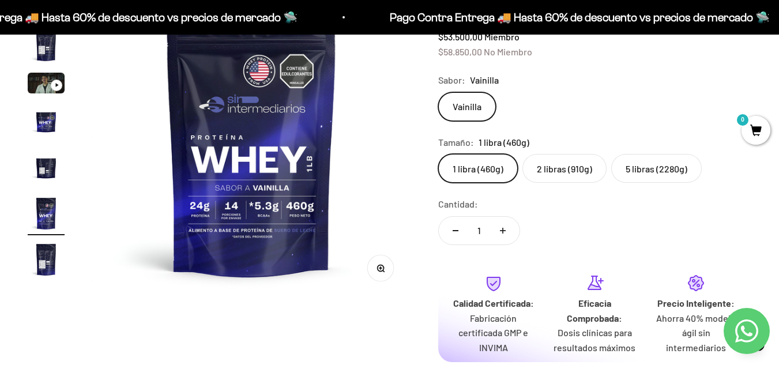 This screenshot has width=779, height=365. Describe the element at coordinates (743, 120) in the screenshot. I see `mark: 0` at that location.